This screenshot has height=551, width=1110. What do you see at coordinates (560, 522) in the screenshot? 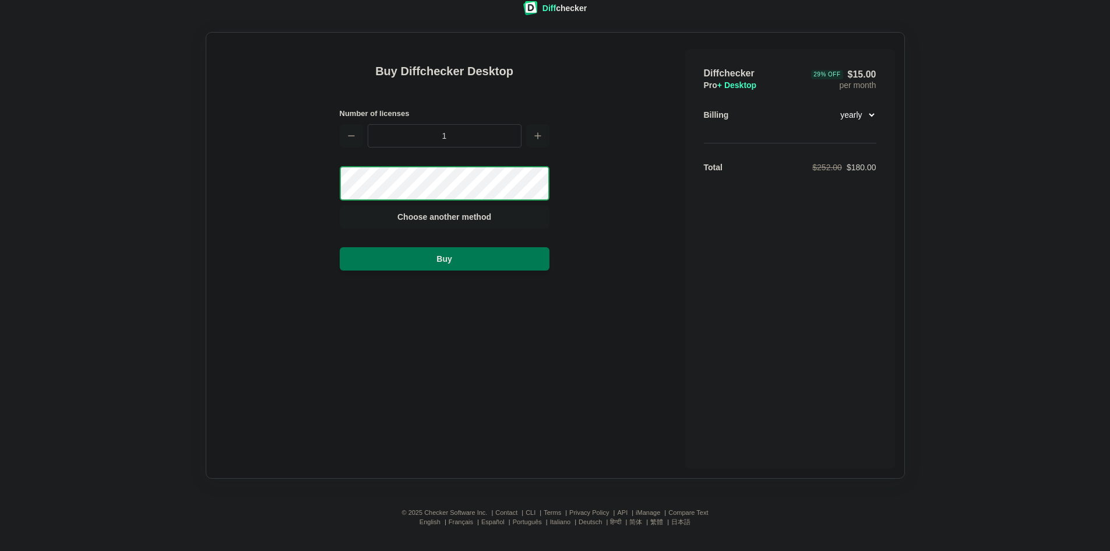
I see `a: Italiano` at bounding box center [560, 522].